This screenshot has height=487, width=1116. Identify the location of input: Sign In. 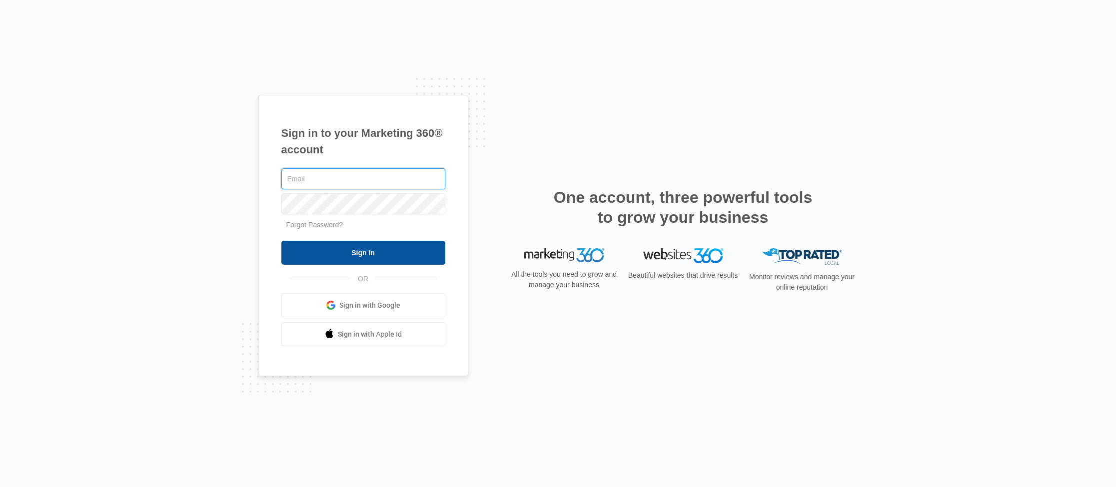
(363, 253).